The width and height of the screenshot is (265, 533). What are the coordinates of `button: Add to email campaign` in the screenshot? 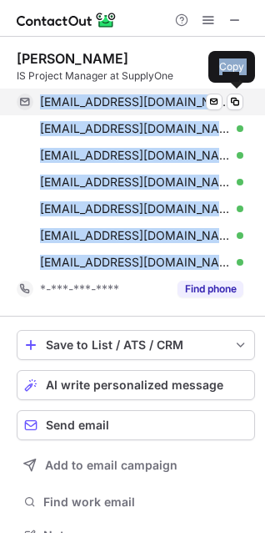 It's located at (136, 465).